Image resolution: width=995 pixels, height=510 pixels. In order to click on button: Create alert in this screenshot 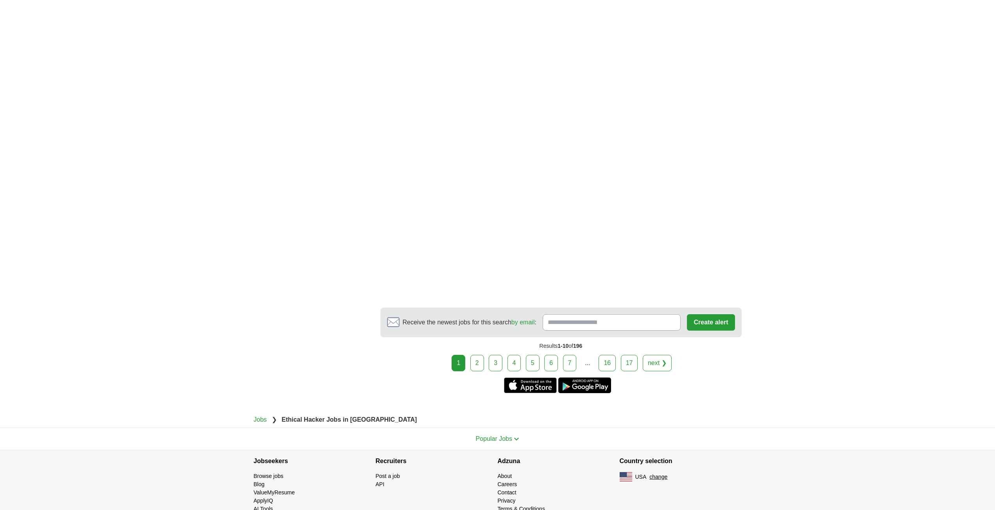, I will do `click(711, 323)`.